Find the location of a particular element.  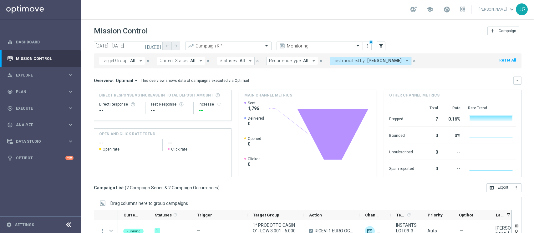

h1: Mission Control is located at coordinates (121, 31).